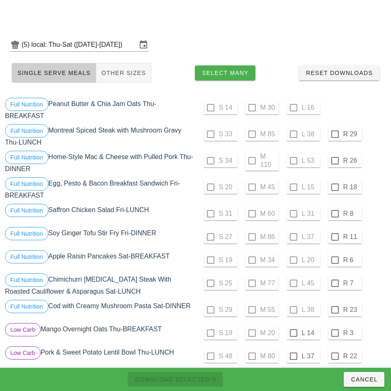  I want to click on div: Montreal Spiced Steak with Mushroom Gravy Thu-LUNCH, so click(99, 136).